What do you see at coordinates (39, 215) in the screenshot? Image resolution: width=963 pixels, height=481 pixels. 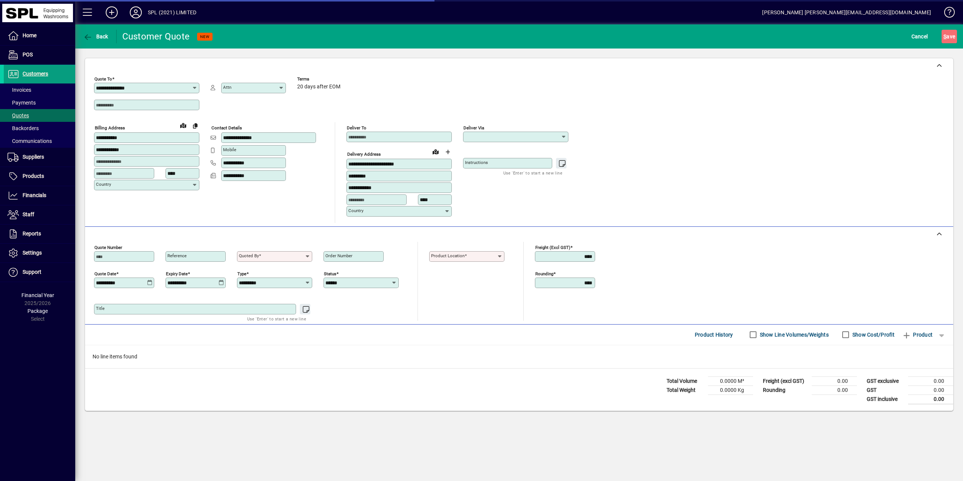 I see `a: Staff` at bounding box center [39, 215].